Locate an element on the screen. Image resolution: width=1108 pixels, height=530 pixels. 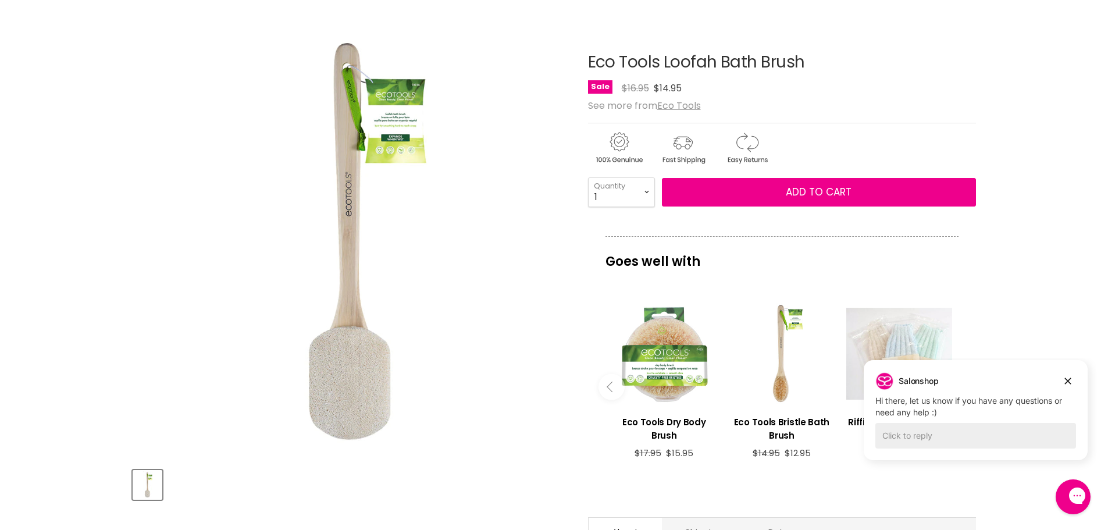
h3: Salonshop is located at coordinates (63, 23).